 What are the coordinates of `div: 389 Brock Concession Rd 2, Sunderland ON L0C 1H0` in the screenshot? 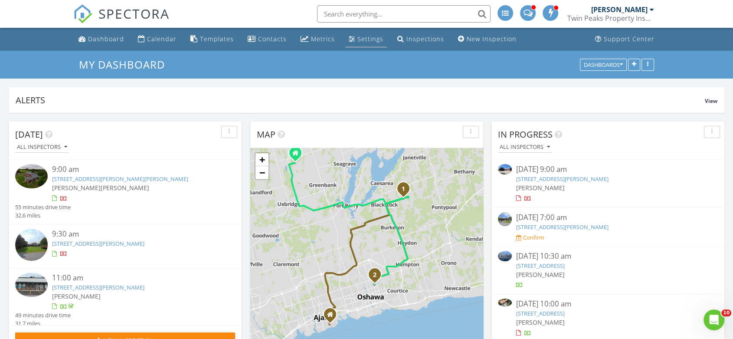 It's located at (298, 155).